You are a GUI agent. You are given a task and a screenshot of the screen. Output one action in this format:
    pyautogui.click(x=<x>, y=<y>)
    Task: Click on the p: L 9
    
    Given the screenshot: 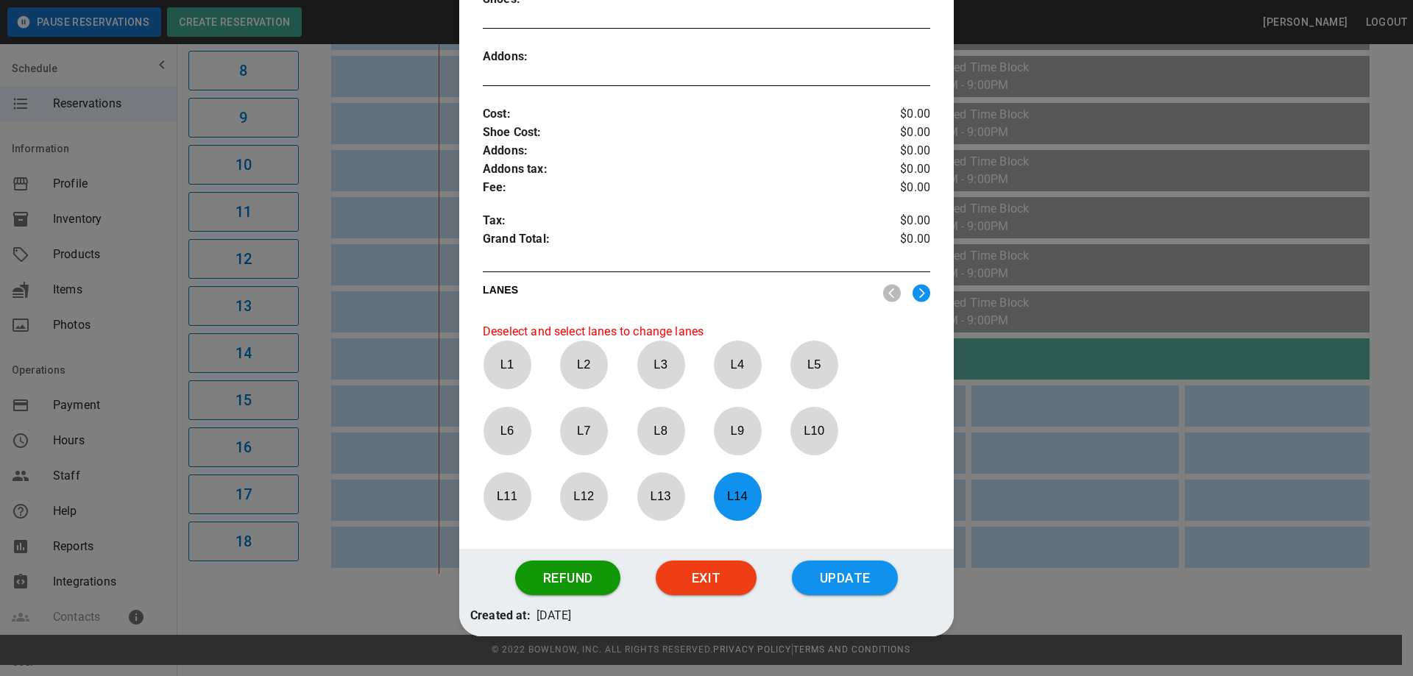 What is the action you would take?
    pyautogui.click(x=737, y=430)
    